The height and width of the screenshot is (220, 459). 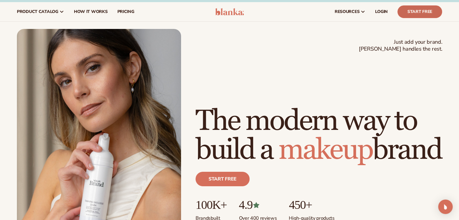 I want to click on a: pricing, so click(x=125, y=12).